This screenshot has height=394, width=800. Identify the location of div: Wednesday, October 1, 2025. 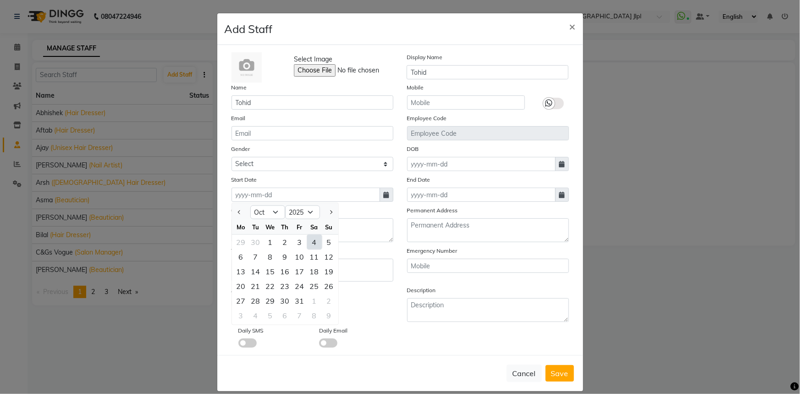
(270, 242).